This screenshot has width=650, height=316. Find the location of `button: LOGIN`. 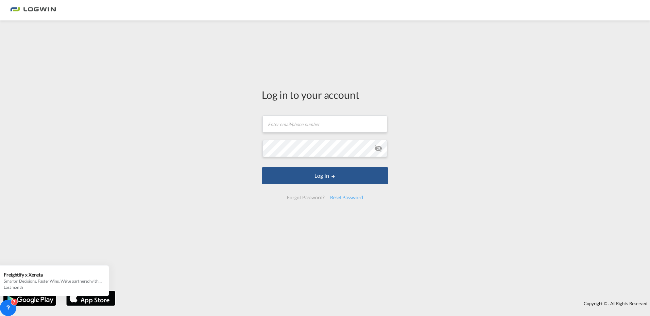

button: LOGIN is located at coordinates (325, 175).